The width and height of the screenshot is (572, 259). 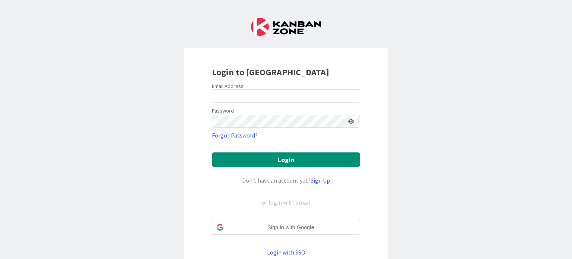 I want to click on img: Kanban Zone, so click(x=286, y=27).